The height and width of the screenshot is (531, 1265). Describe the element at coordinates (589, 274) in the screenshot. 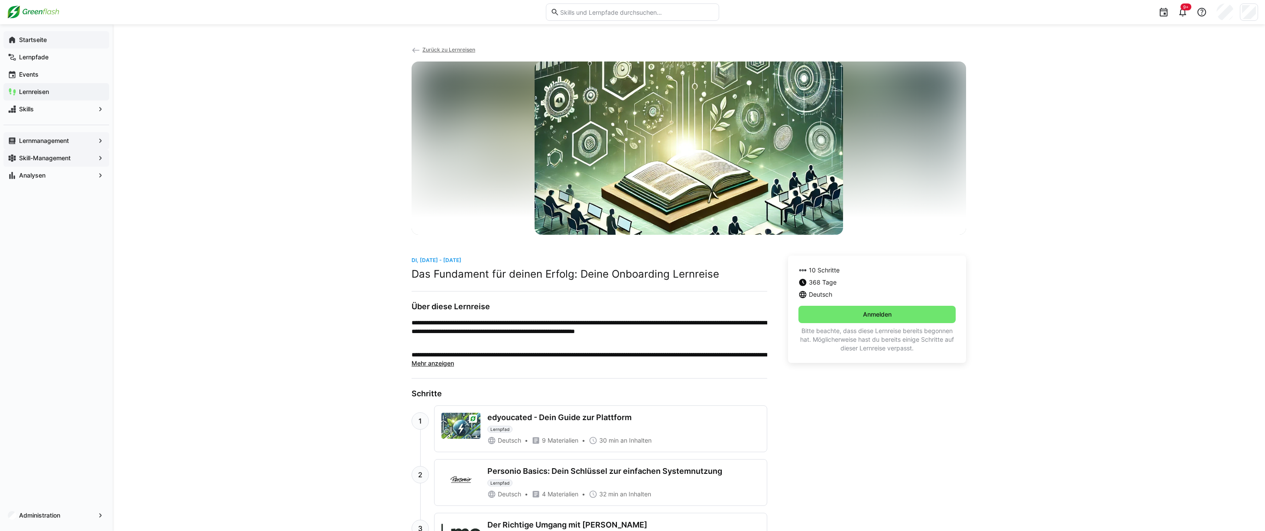

I see `h2: Das Fundament für deinen Erfolg: Deine Onboarding Lernreise` at that location.